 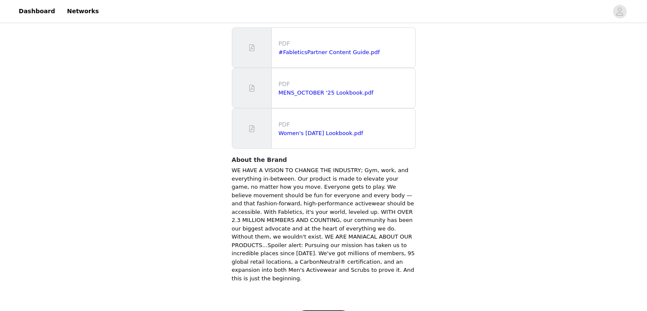 What do you see at coordinates (324, 160) in the screenshot?
I see `h4: About the Brand` at bounding box center [324, 160].